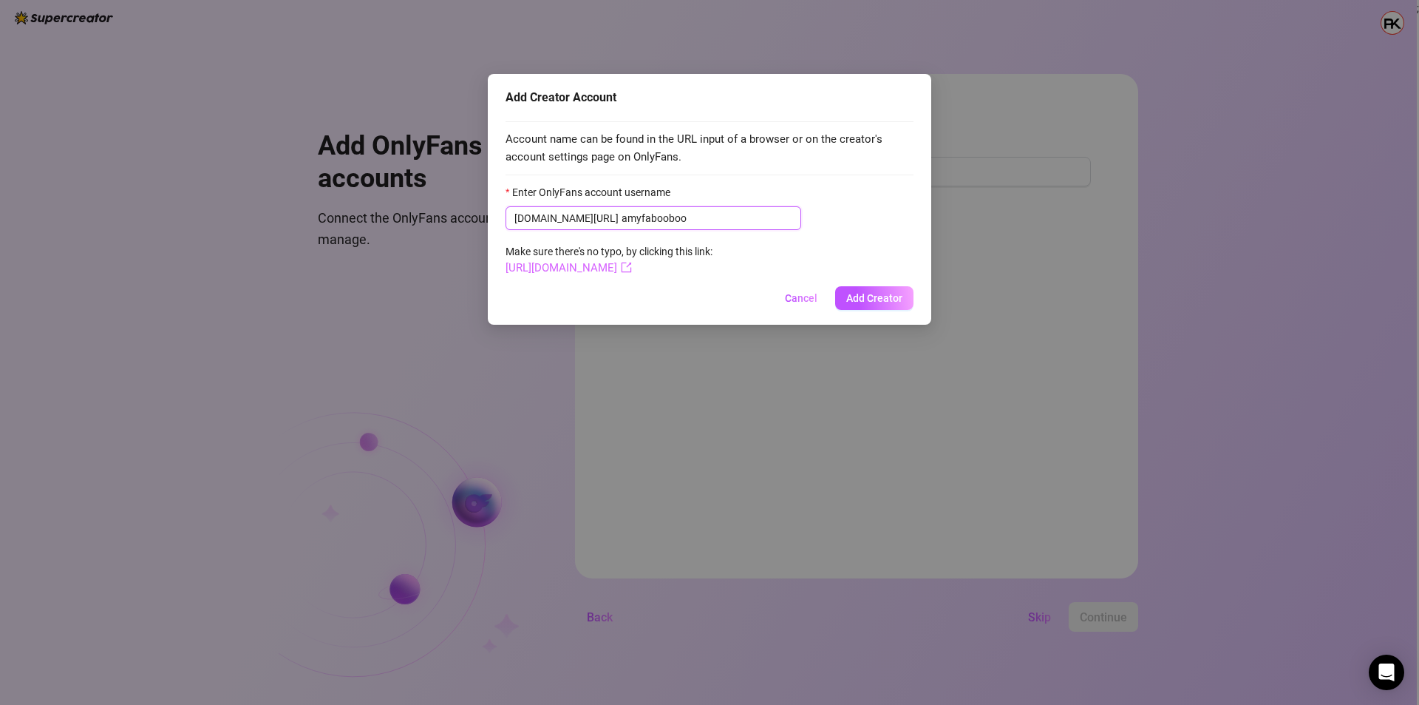  I want to click on span: Cancel, so click(801, 298).